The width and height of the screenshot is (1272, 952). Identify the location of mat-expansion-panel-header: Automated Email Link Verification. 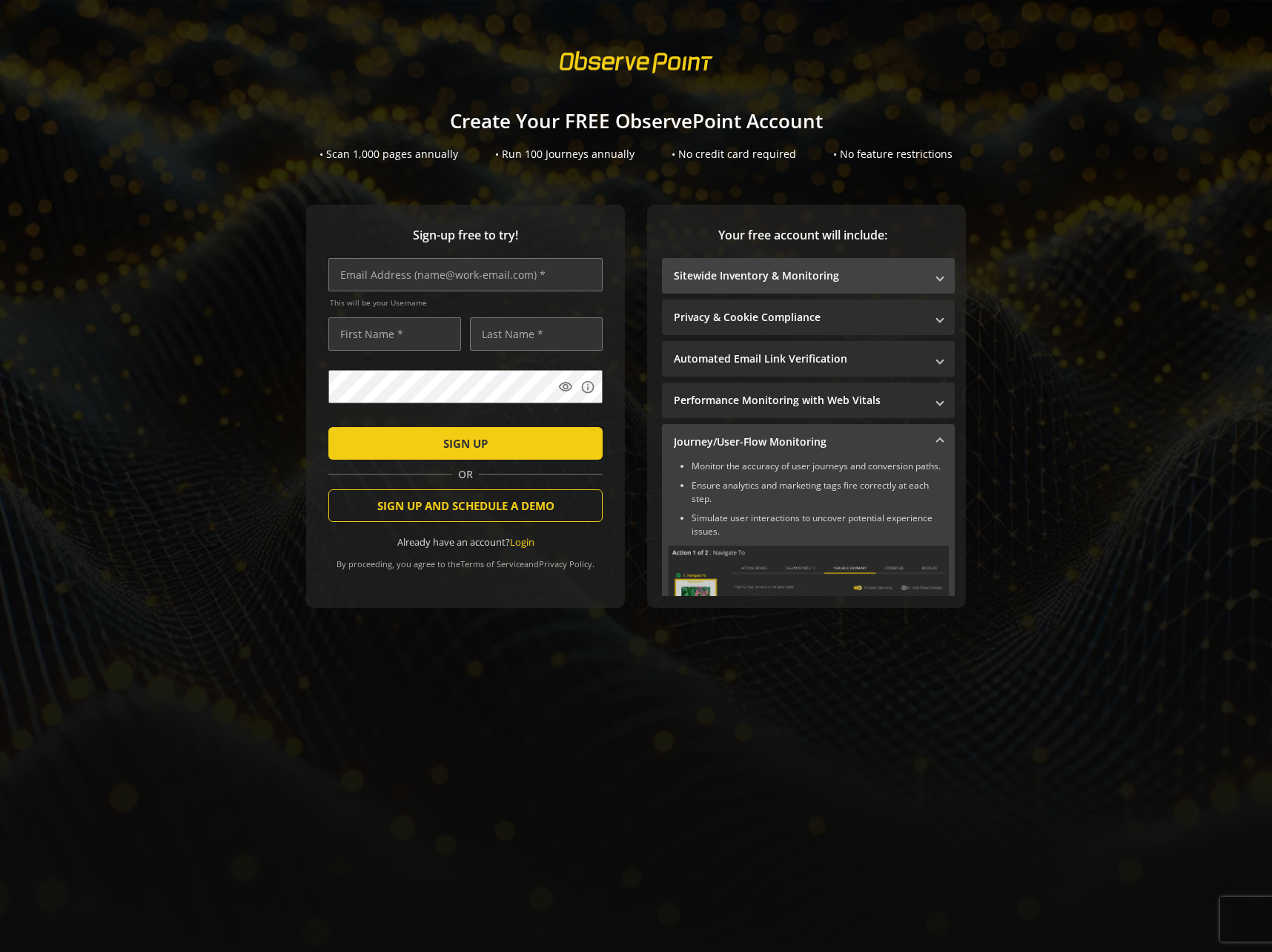
(808, 359).